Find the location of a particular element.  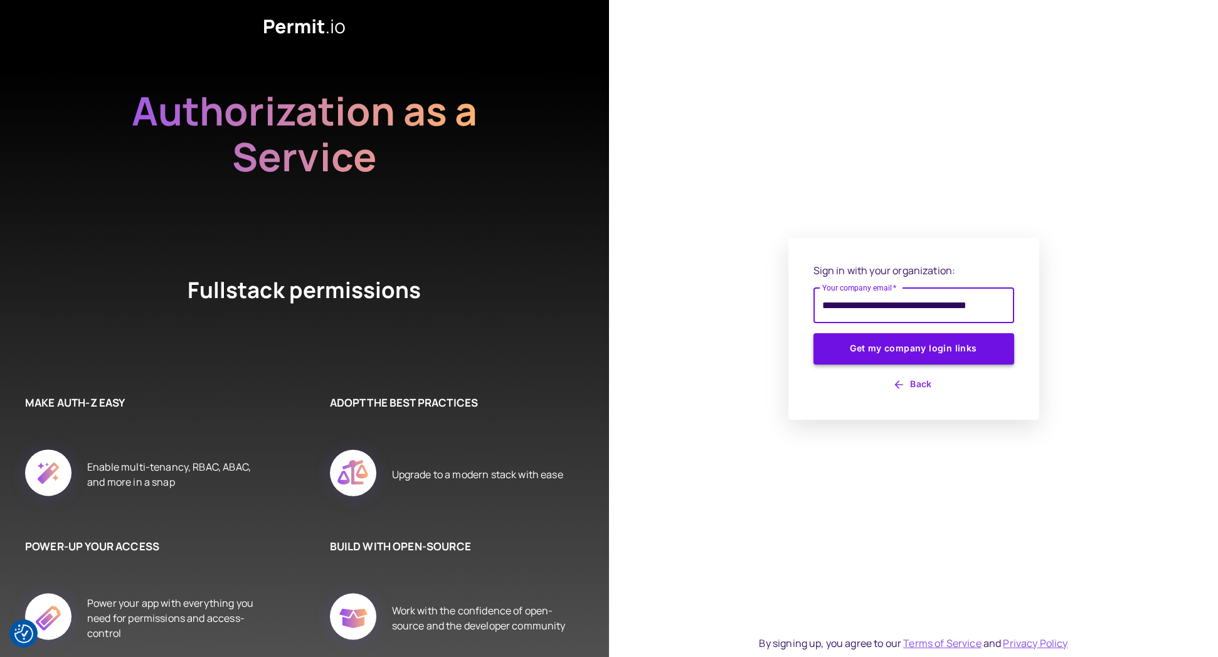

button: Back is located at coordinates (914, 384).